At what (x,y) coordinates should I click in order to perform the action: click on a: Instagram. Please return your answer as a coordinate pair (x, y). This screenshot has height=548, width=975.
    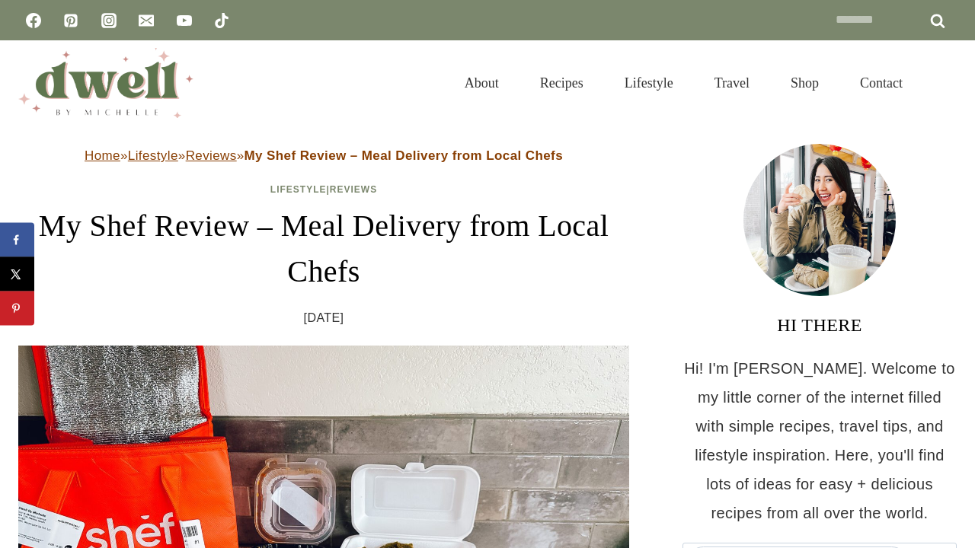
    Looking at the image, I should click on (109, 21).